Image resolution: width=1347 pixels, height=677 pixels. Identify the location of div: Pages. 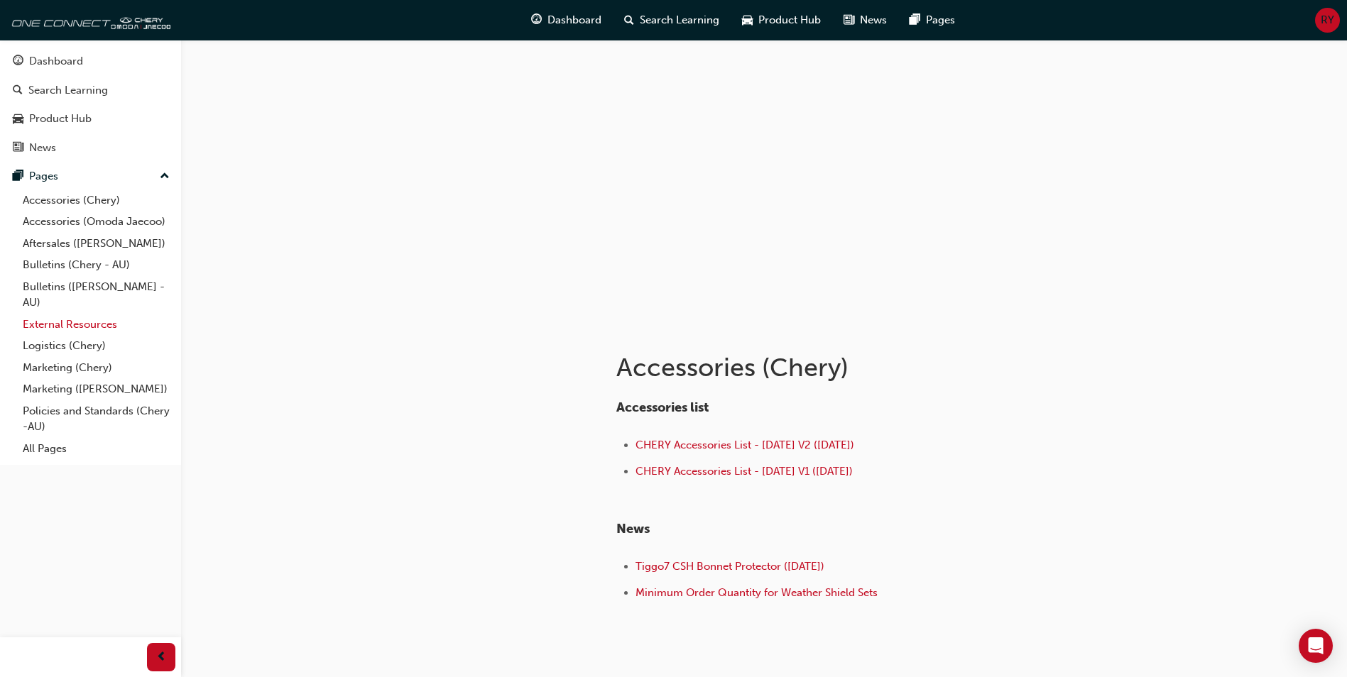
(43, 176).